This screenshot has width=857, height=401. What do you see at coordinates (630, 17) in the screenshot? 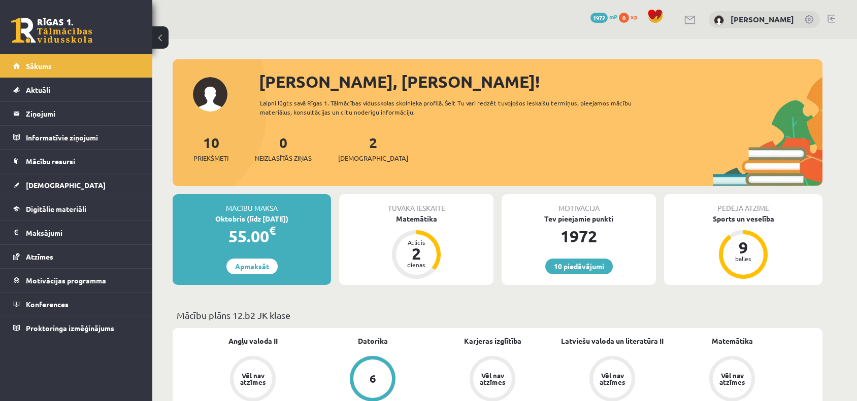
I see `a: 0 xp` at bounding box center [630, 17].